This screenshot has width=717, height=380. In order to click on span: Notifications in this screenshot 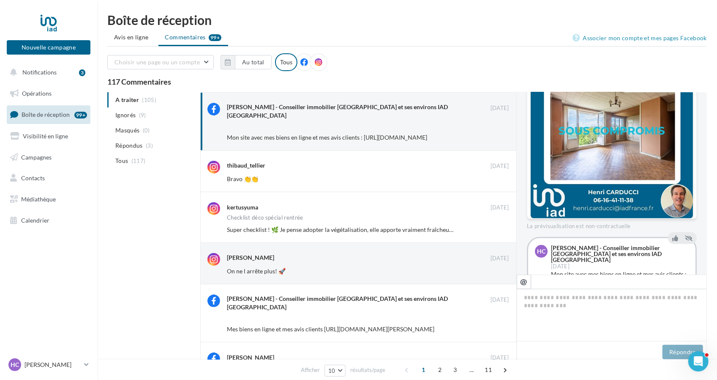, I will do `click(39, 72)`.